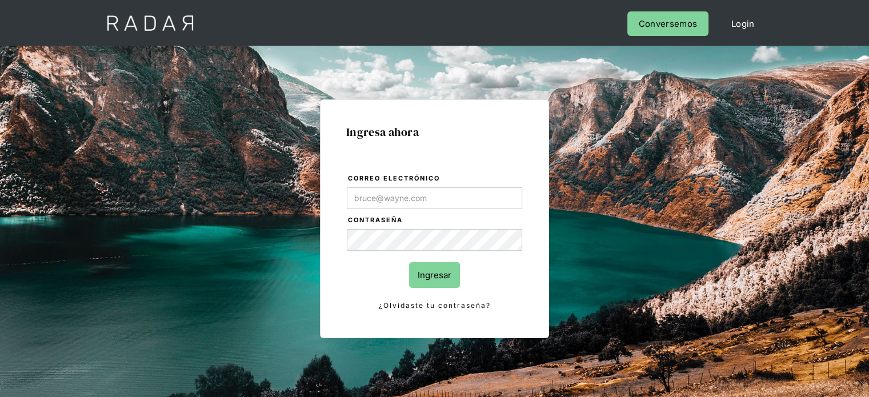 This screenshot has height=397, width=869. Describe the element at coordinates (434, 275) in the screenshot. I see `input: Ingresar` at that location.